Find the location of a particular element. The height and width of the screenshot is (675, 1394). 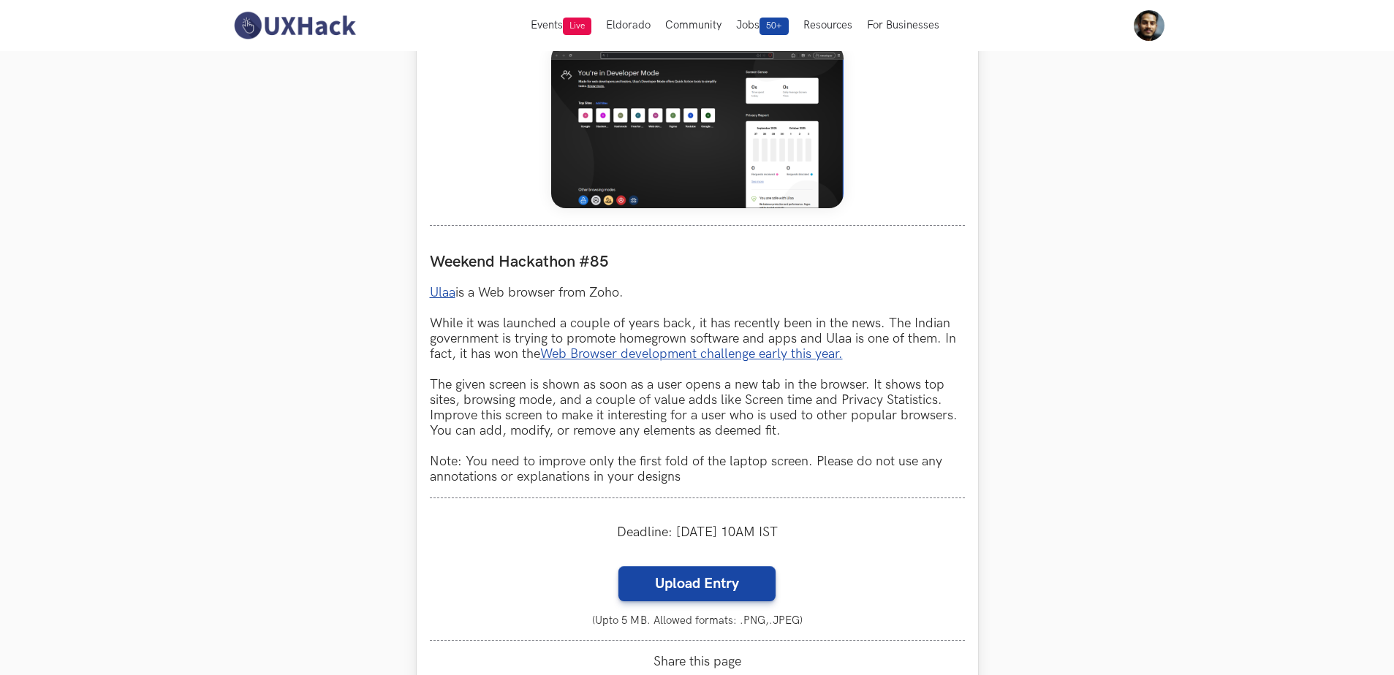

p: is a Web browser from Zoho. While it was launched a couple of years back, it has recently been in... is located at coordinates (697, 384).